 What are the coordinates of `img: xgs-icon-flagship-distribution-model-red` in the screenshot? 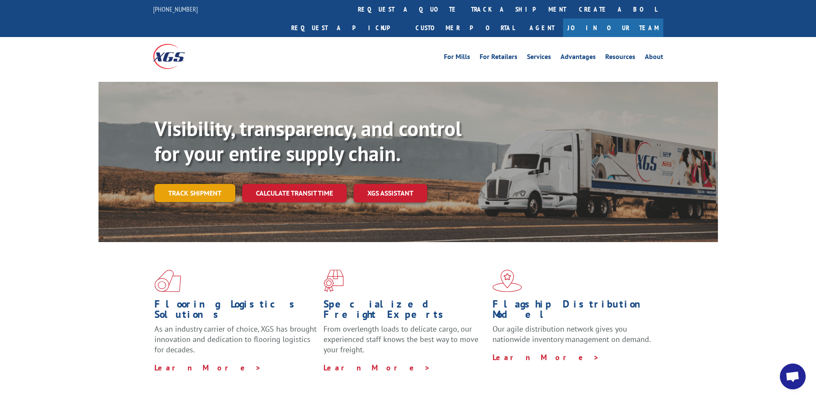 It's located at (507, 281).